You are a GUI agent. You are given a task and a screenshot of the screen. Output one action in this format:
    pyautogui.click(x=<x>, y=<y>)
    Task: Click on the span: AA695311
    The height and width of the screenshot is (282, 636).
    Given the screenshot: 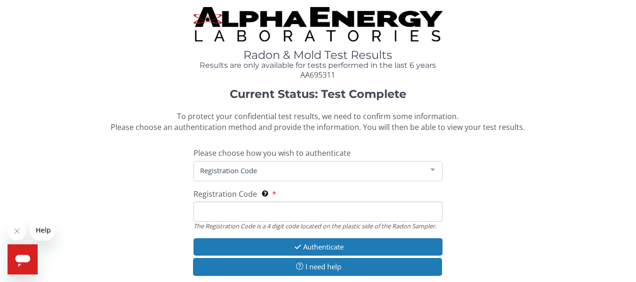 What is the action you would take?
    pyautogui.click(x=318, y=75)
    